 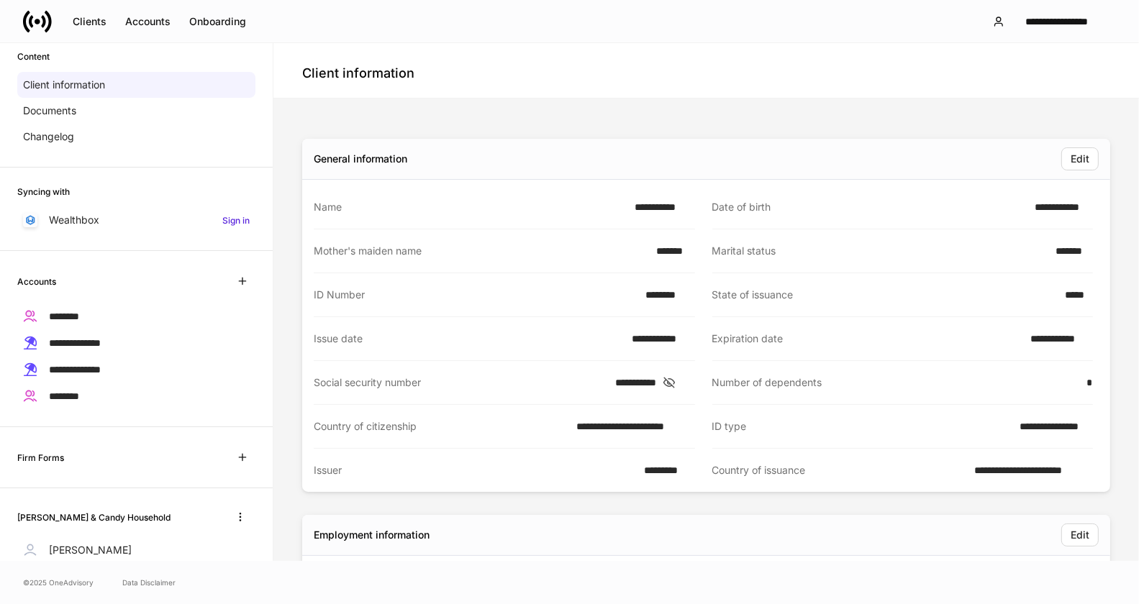 I want to click on div: State of issuance, so click(x=884, y=295).